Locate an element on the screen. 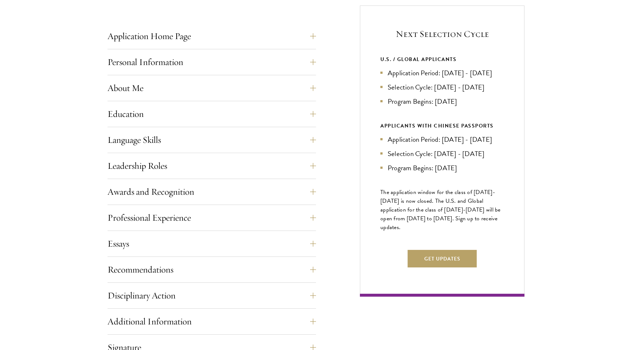  button: Education is located at coordinates (212, 114).